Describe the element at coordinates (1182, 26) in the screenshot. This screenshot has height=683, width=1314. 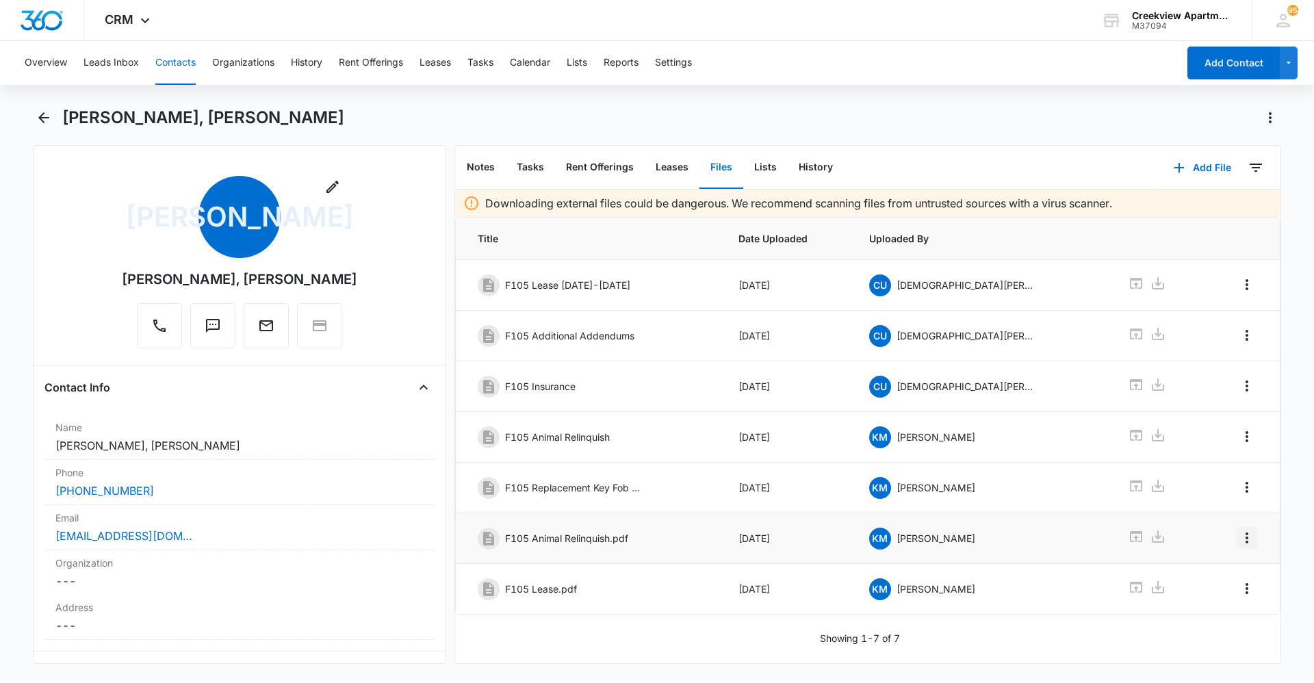
I see `div: account id` at that location.